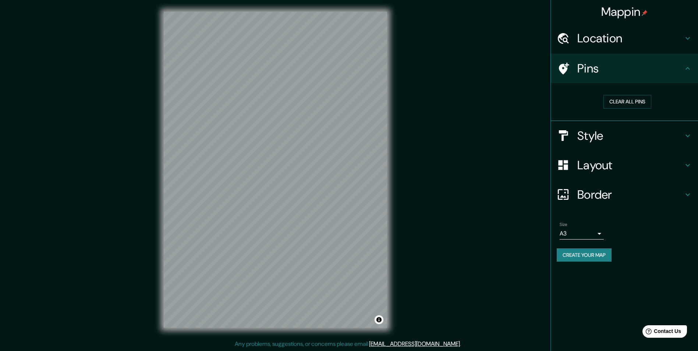  I want to click on h4: Pins, so click(630, 68).